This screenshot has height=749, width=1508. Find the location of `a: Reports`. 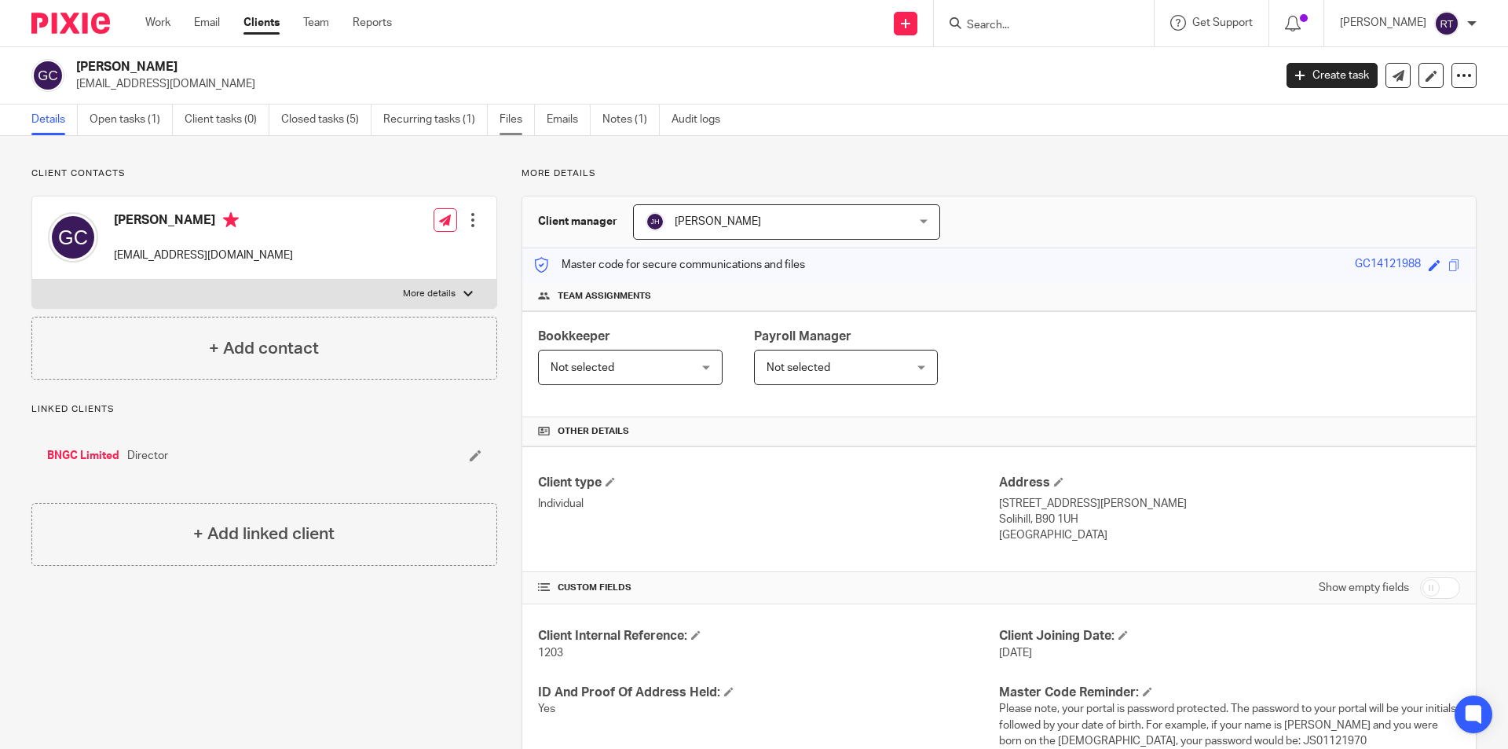

a: Reports is located at coordinates (372, 23).